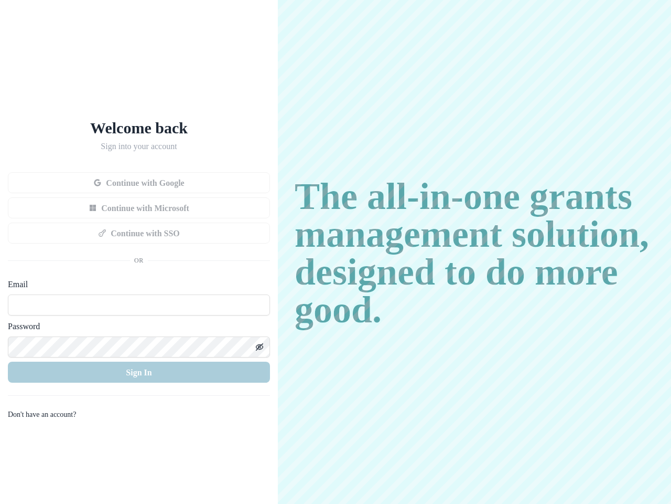 Image resolution: width=671 pixels, height=504 pixels. I want to click on h1: Welcome back, so click(139, 127).